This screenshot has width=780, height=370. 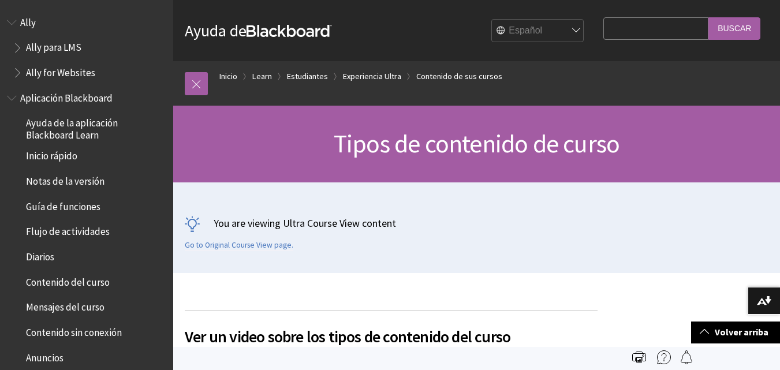 I want to click on span: Ayuda de la aplicación Blackboard Learn, so click(x=95, y=127).